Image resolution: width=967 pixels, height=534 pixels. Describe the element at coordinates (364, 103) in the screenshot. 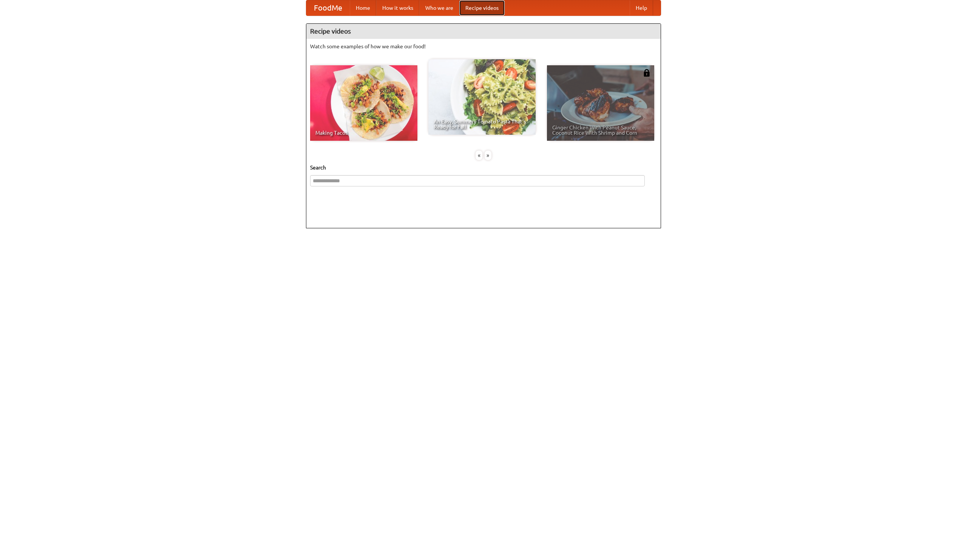

I see `a: Making Tacos` at that location.